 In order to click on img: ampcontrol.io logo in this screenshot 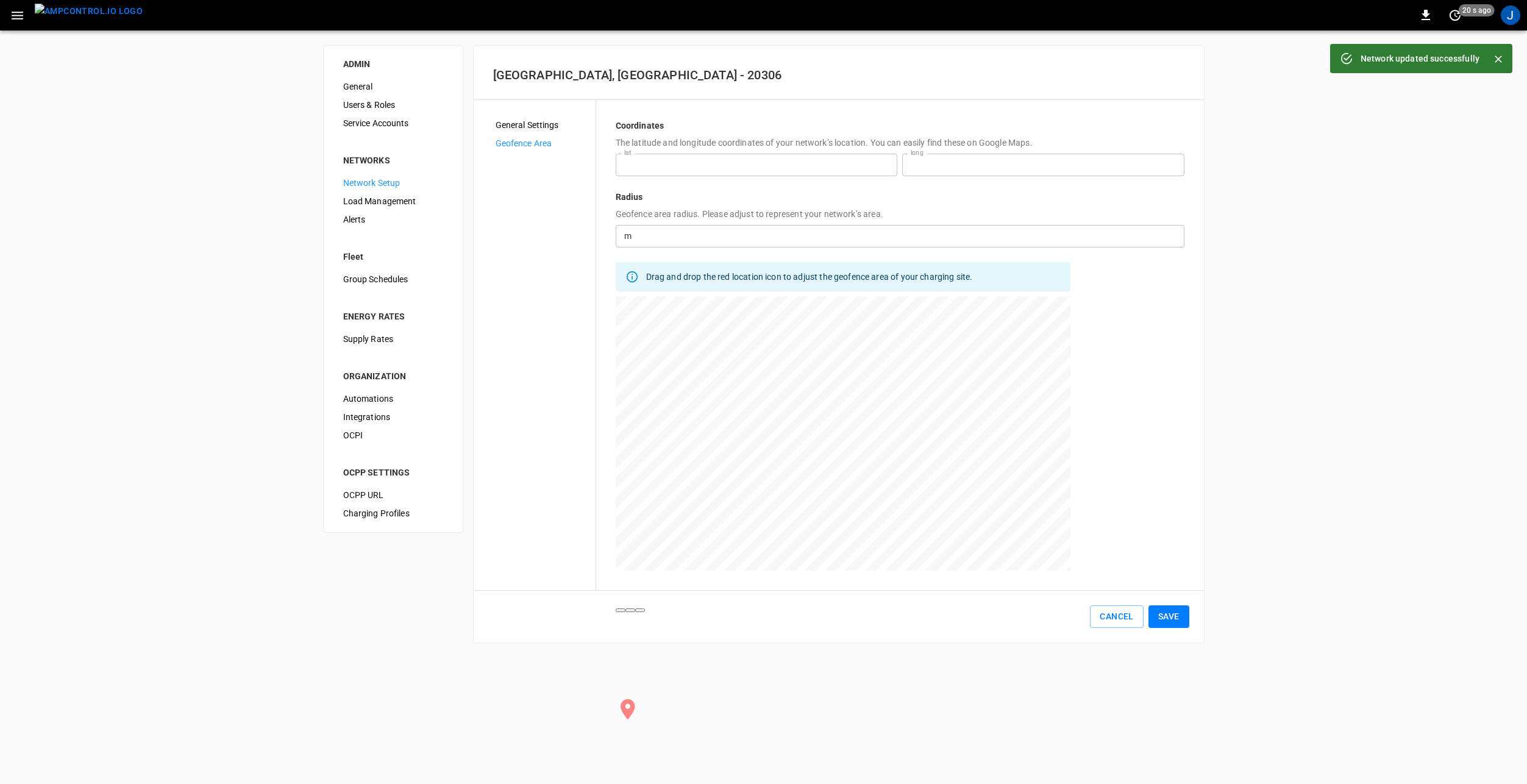, I will do `click(89, 11)`.